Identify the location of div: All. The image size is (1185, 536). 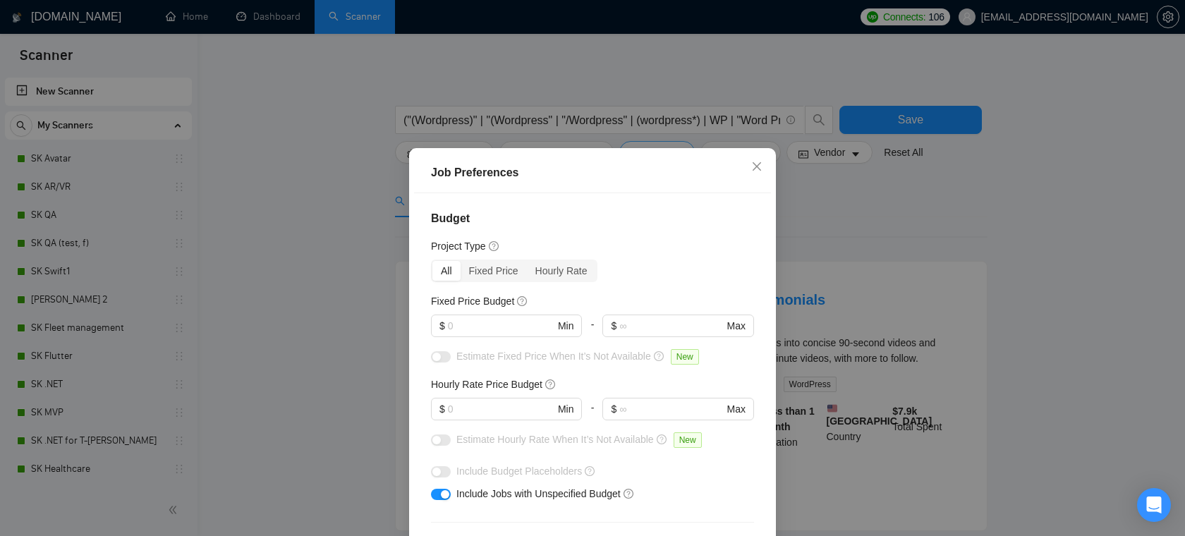
(446, 271).